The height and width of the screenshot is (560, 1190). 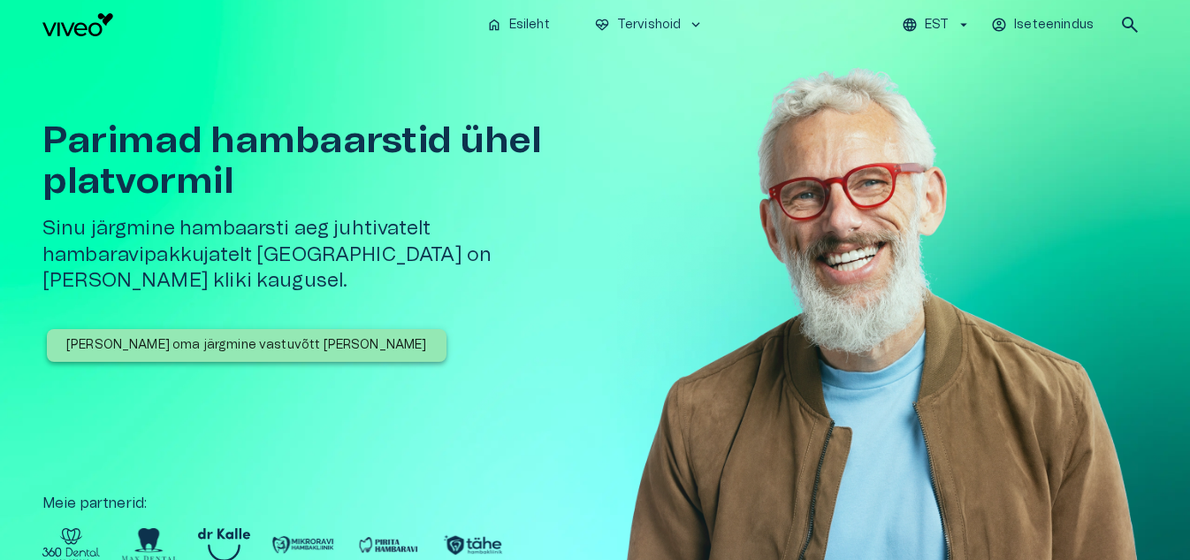 What do you see at coordinates (602, 25) in the screenshot?
I see `span: ecg_heart` at bounding box center [602, 25].